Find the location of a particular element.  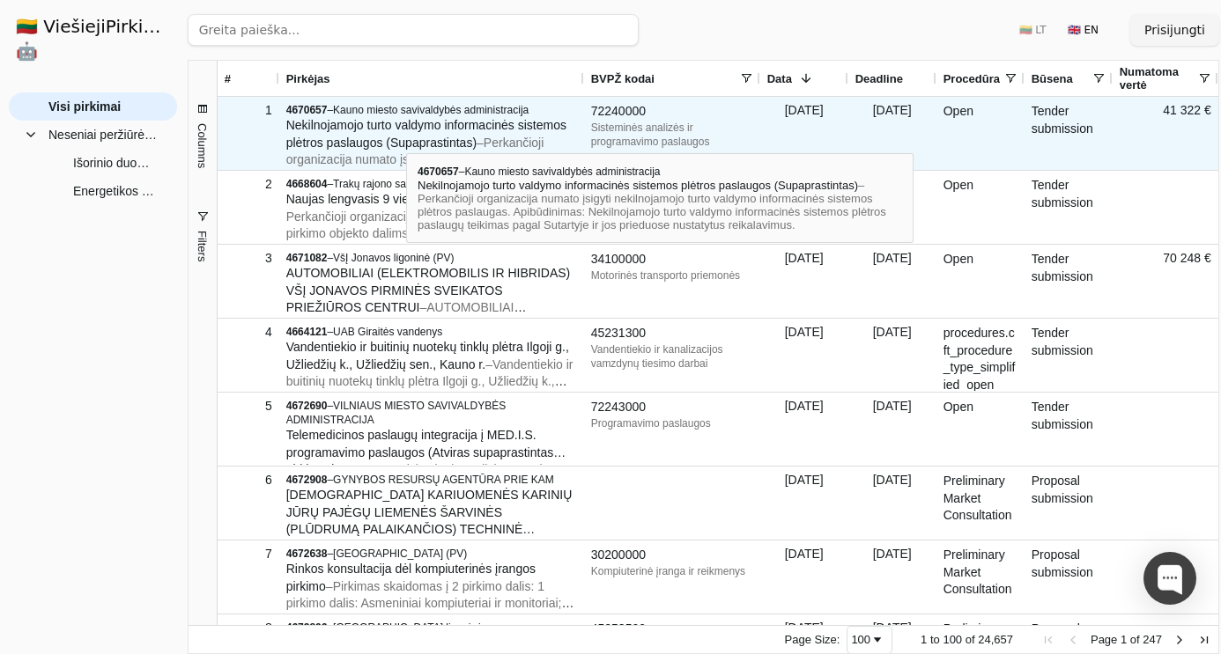

div: Preliminary Market Consultation is located at coordinates (980, 503).